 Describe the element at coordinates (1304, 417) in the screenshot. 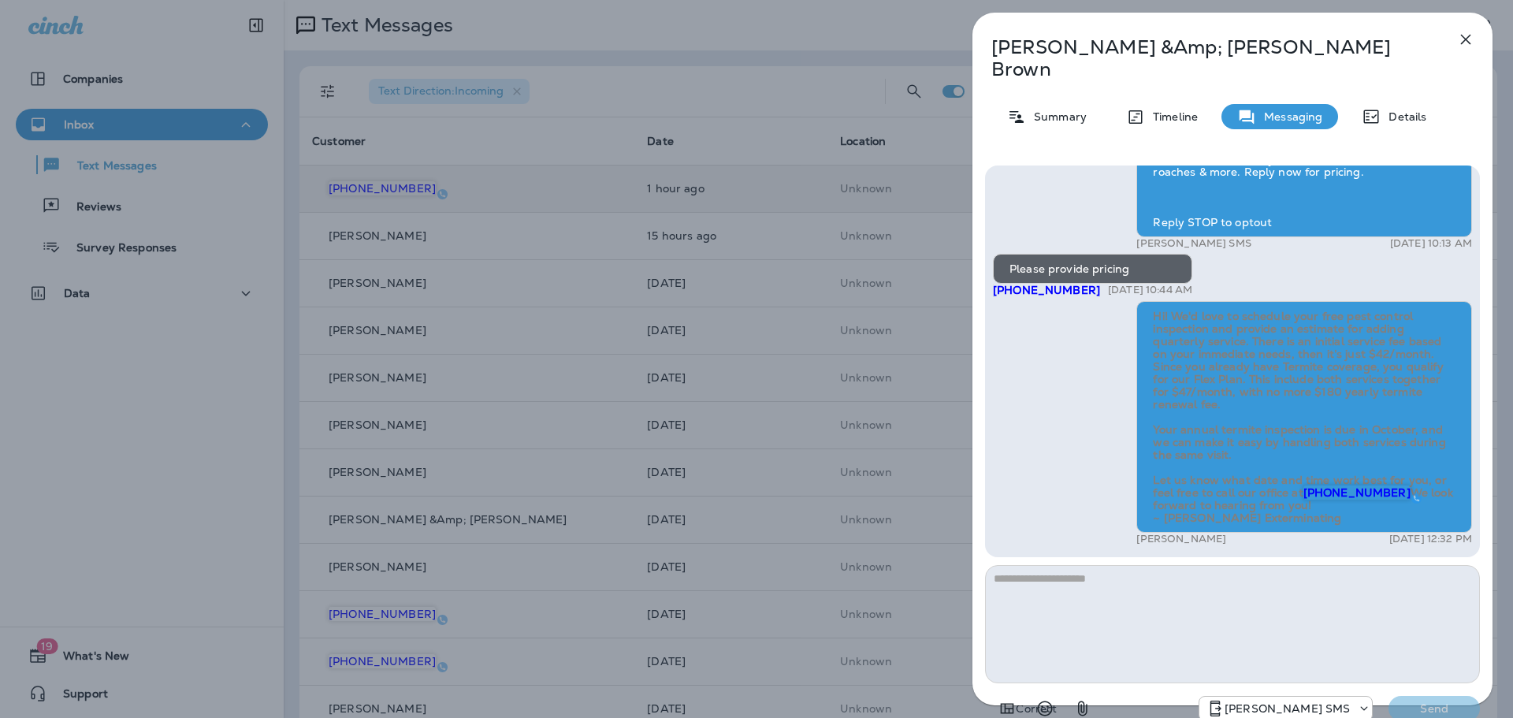

I see `span: Hi! We'd love to schedule your free pest control inspection and provide an estimate for adding qu...` at that location.